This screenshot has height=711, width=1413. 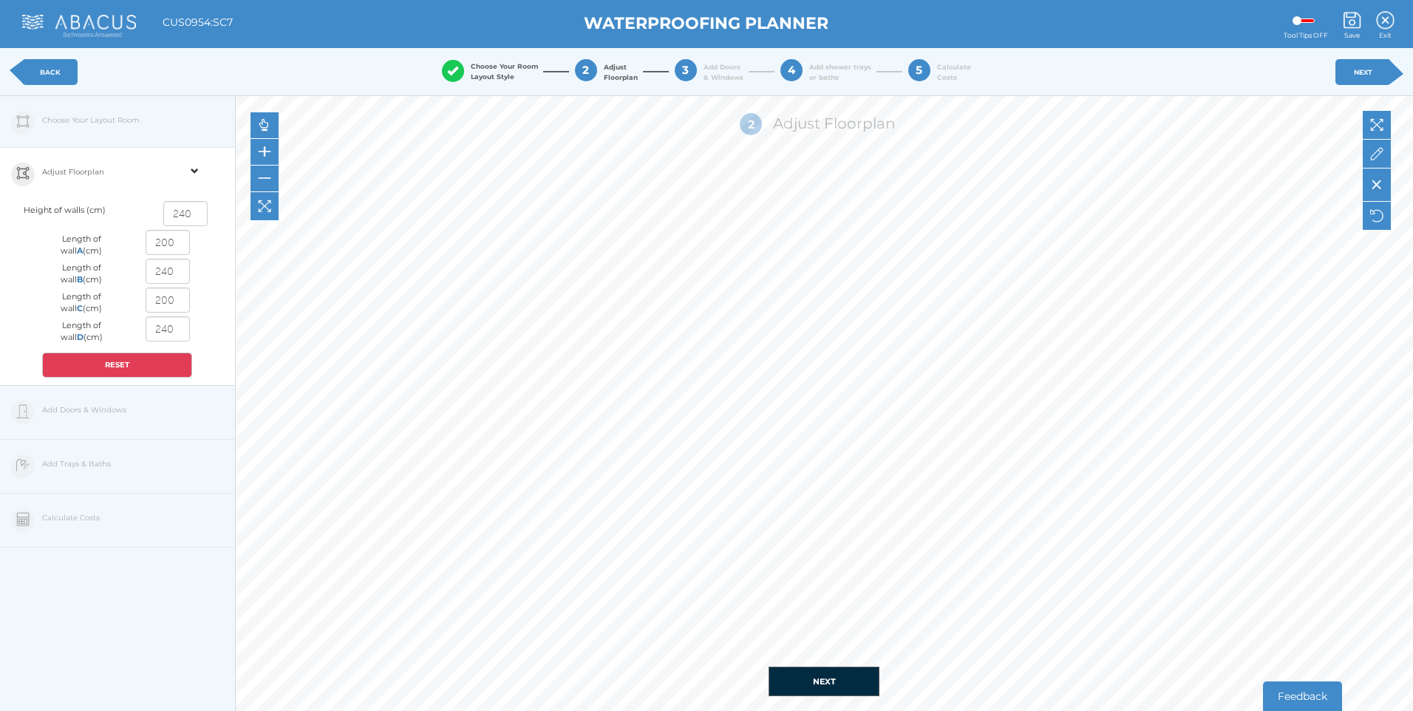 I want to click on button: 3 Add Doors& Windows, so click(x=709, y=72).